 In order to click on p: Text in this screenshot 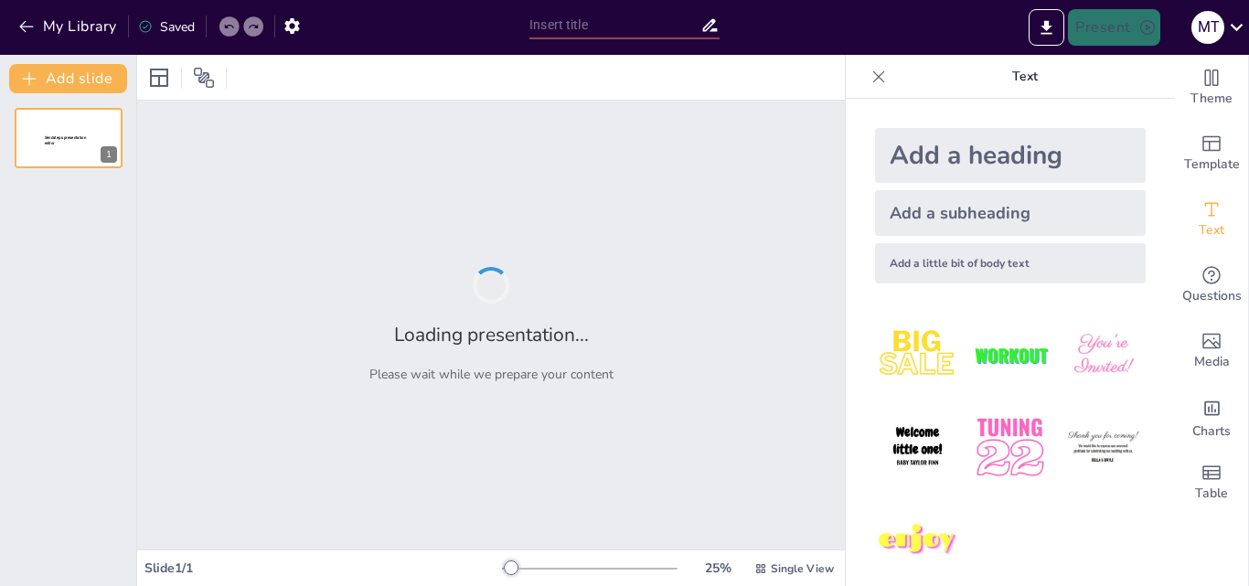, I will do `click(1025, 77)`.